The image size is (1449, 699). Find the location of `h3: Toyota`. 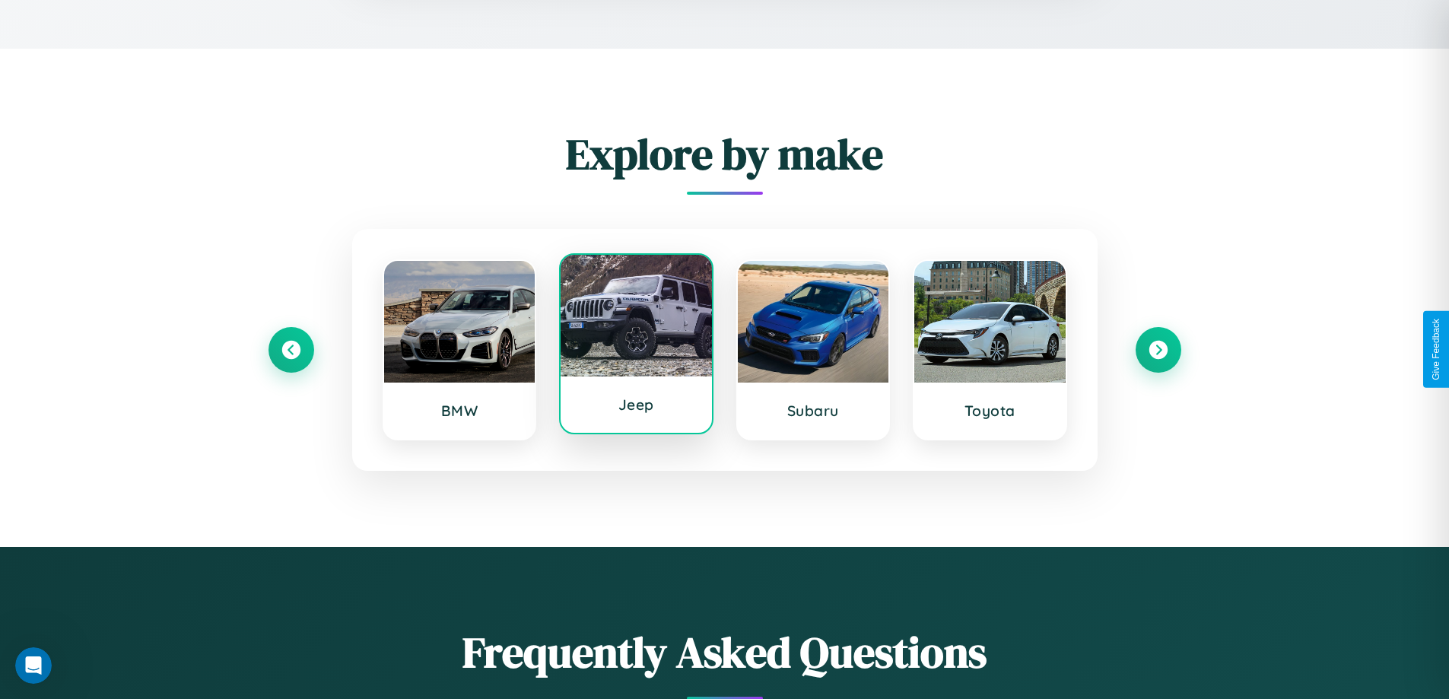

h3: Toyota is located at coordinates (989, 411).